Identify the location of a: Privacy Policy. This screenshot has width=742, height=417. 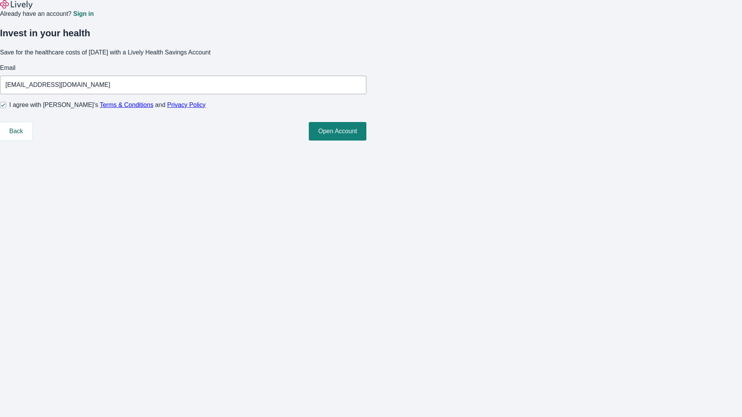
(187, 105).